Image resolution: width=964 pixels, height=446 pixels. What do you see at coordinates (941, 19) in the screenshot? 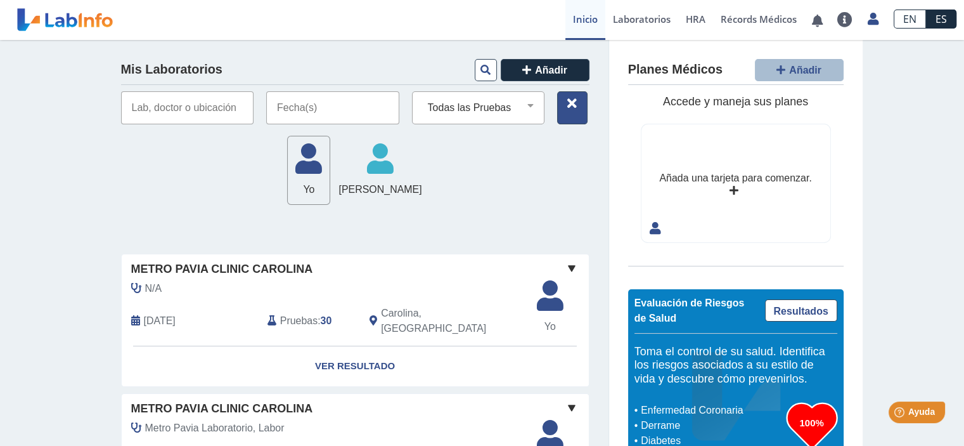
I see `a: ES` at bounding box center [941, 19].